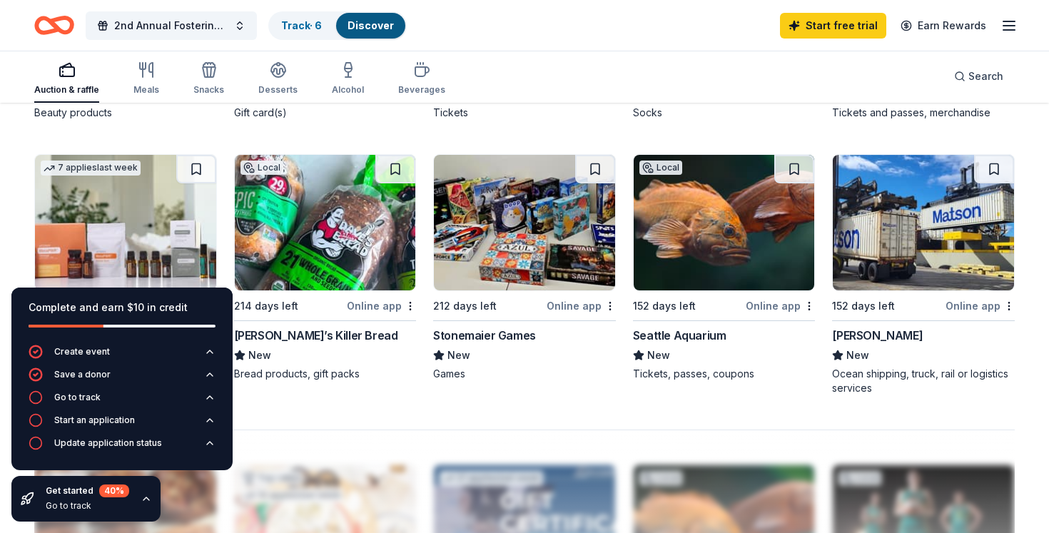 The image size is (1049, 533). I want to click on div: Beverages, so click(422, 90).